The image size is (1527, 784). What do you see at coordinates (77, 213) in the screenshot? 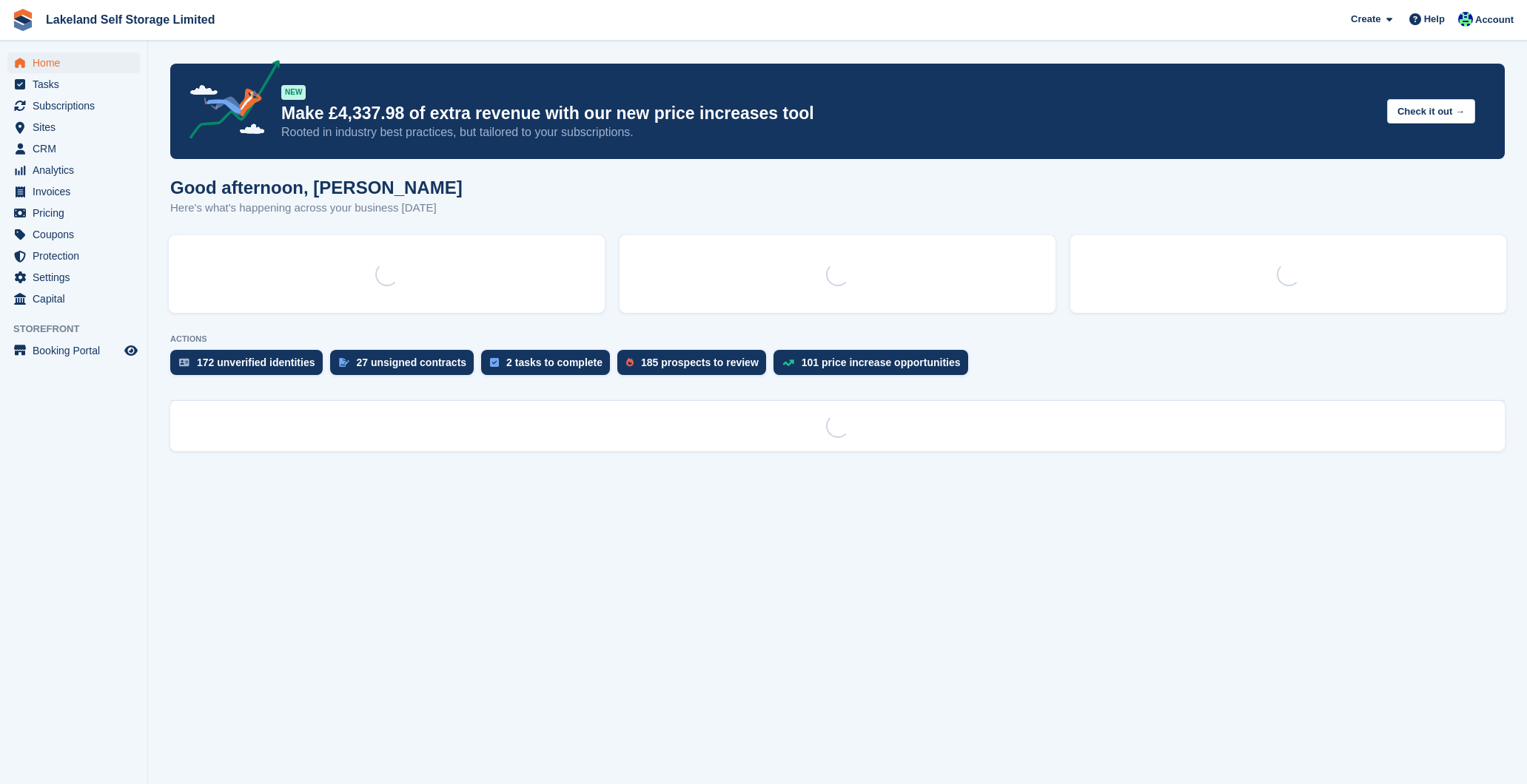
I see `span: Pricing` at bounding box center [77, 213].